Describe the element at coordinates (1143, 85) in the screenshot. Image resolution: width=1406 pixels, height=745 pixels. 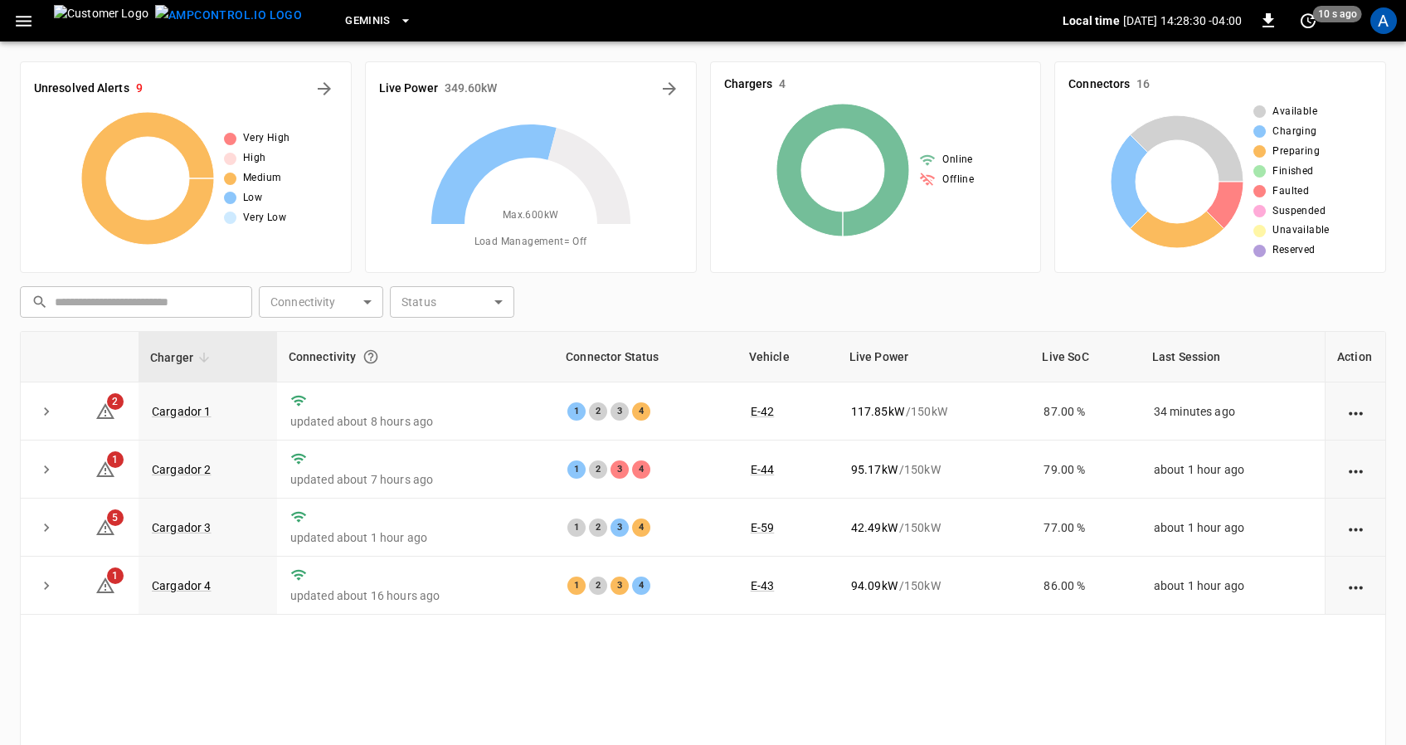
I see `h6: 16` at that location.